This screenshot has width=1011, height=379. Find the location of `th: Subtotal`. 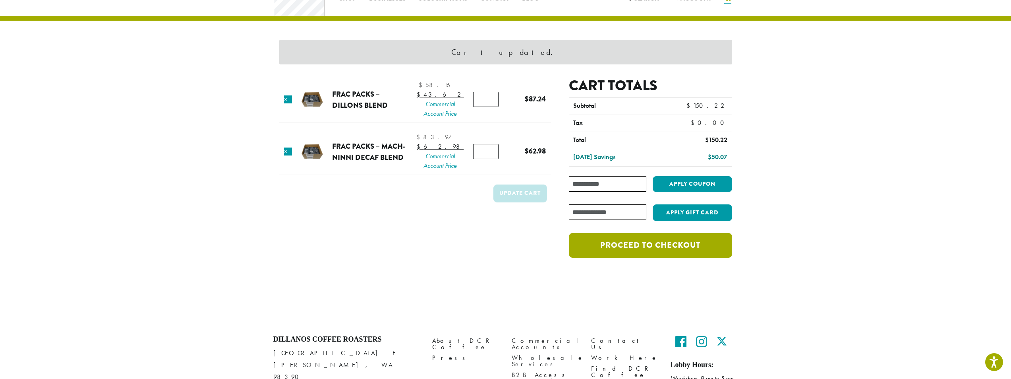

th: Subtotal is located at coordinates (618, 106).